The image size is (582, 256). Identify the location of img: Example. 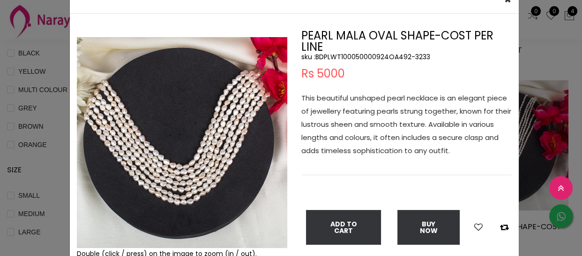
(182, 142).